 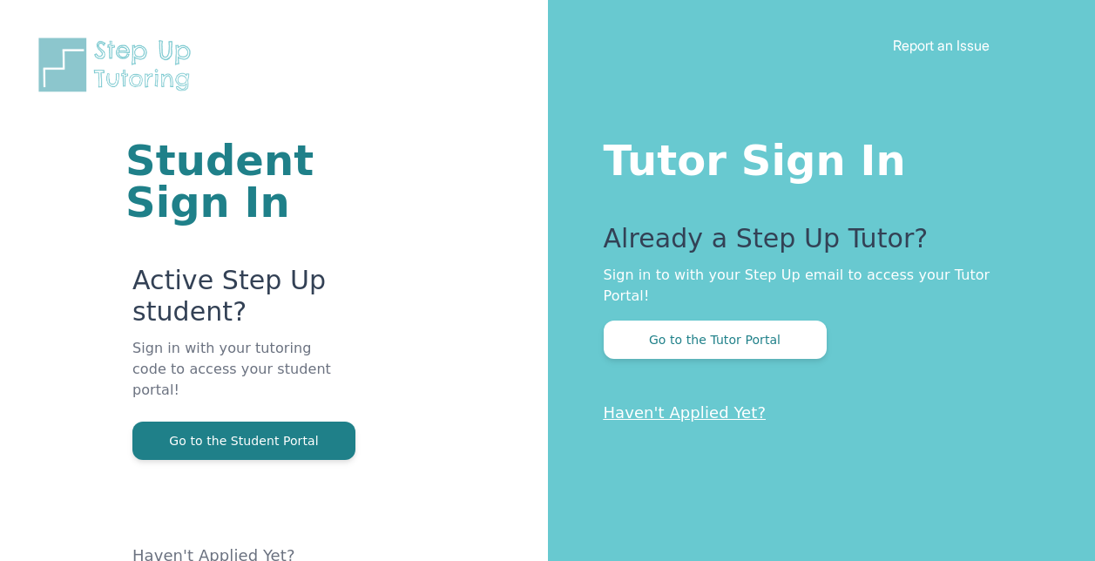 I want to click on p: Sign in with your tutoring code to access your student portal!, so click(x=235, y=380).